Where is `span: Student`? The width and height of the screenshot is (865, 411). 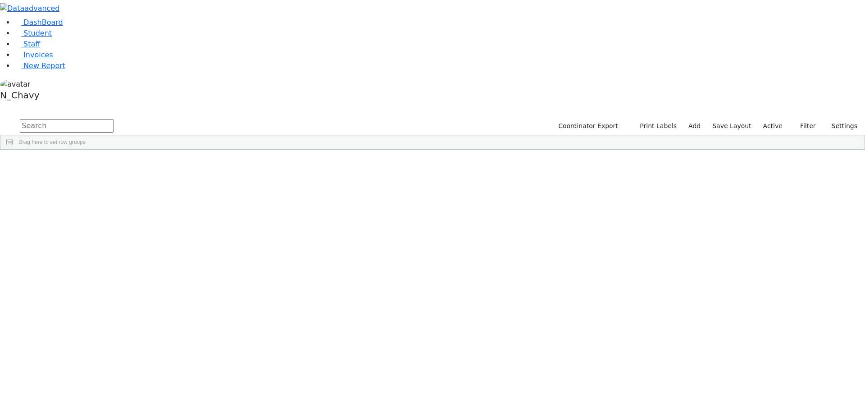 span: Student is located at coordinates (37, 33).